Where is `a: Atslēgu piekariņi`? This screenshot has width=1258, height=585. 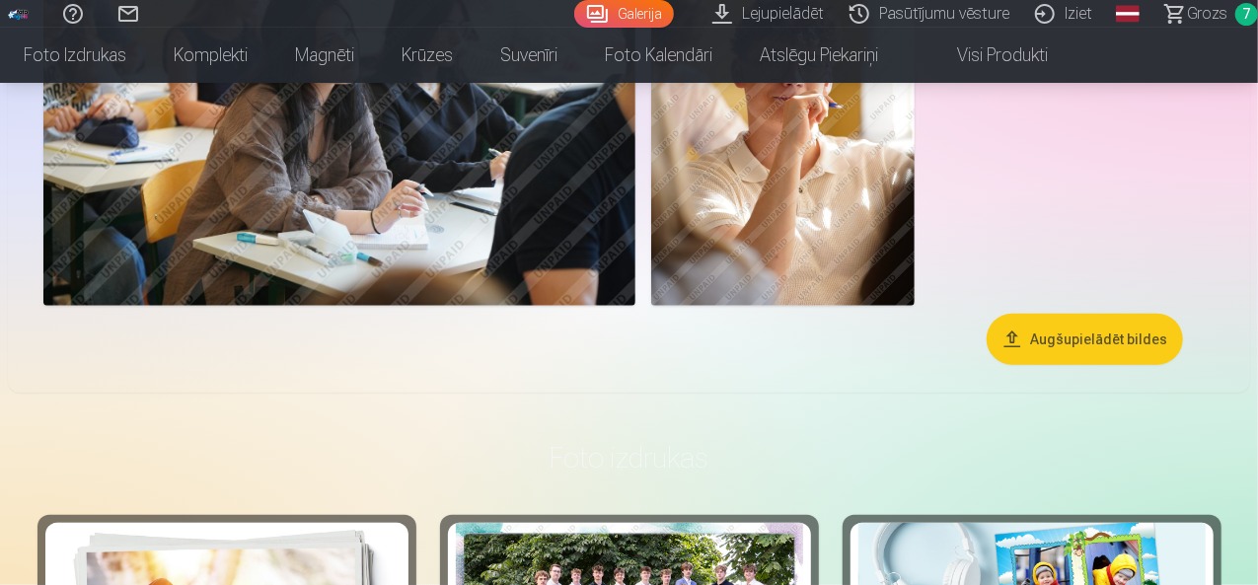
a: Atslēgu piekariņi is located at coordinates (819, 55).